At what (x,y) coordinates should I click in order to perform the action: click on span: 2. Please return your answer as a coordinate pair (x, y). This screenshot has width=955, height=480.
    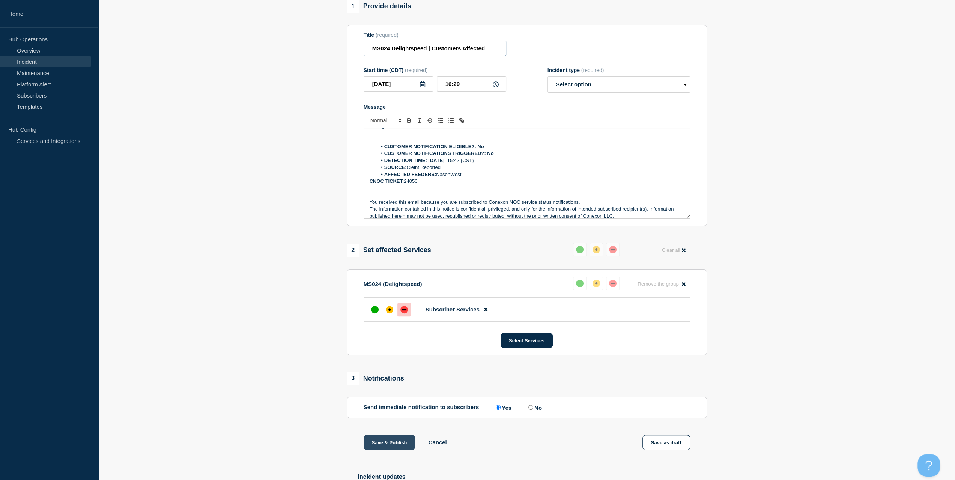
    Looking at the image, I should click on (353, 250).